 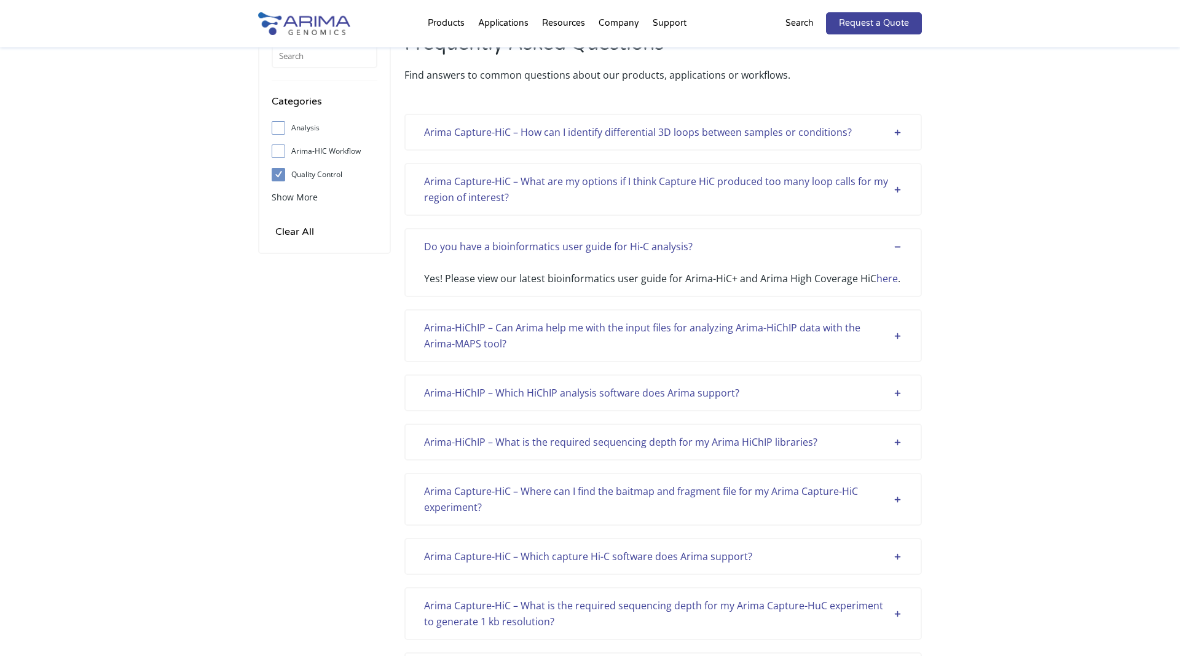 I want to click on input: Clear All, so click(x=294, y=232).